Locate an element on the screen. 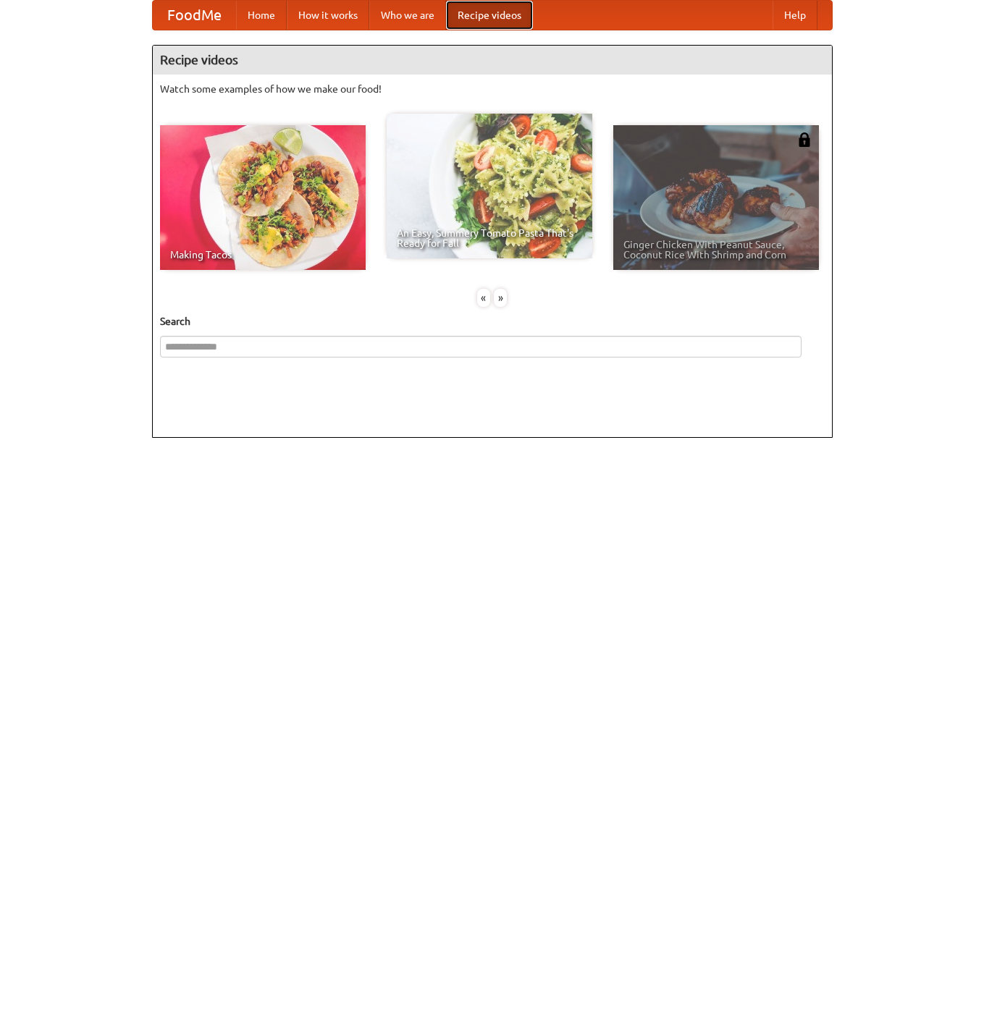 The height and width of the screenshot is (1024, 984). a: An Easy, Summery Tomato Pasta That's Ready for Fall is located at coordinates (489, 186).